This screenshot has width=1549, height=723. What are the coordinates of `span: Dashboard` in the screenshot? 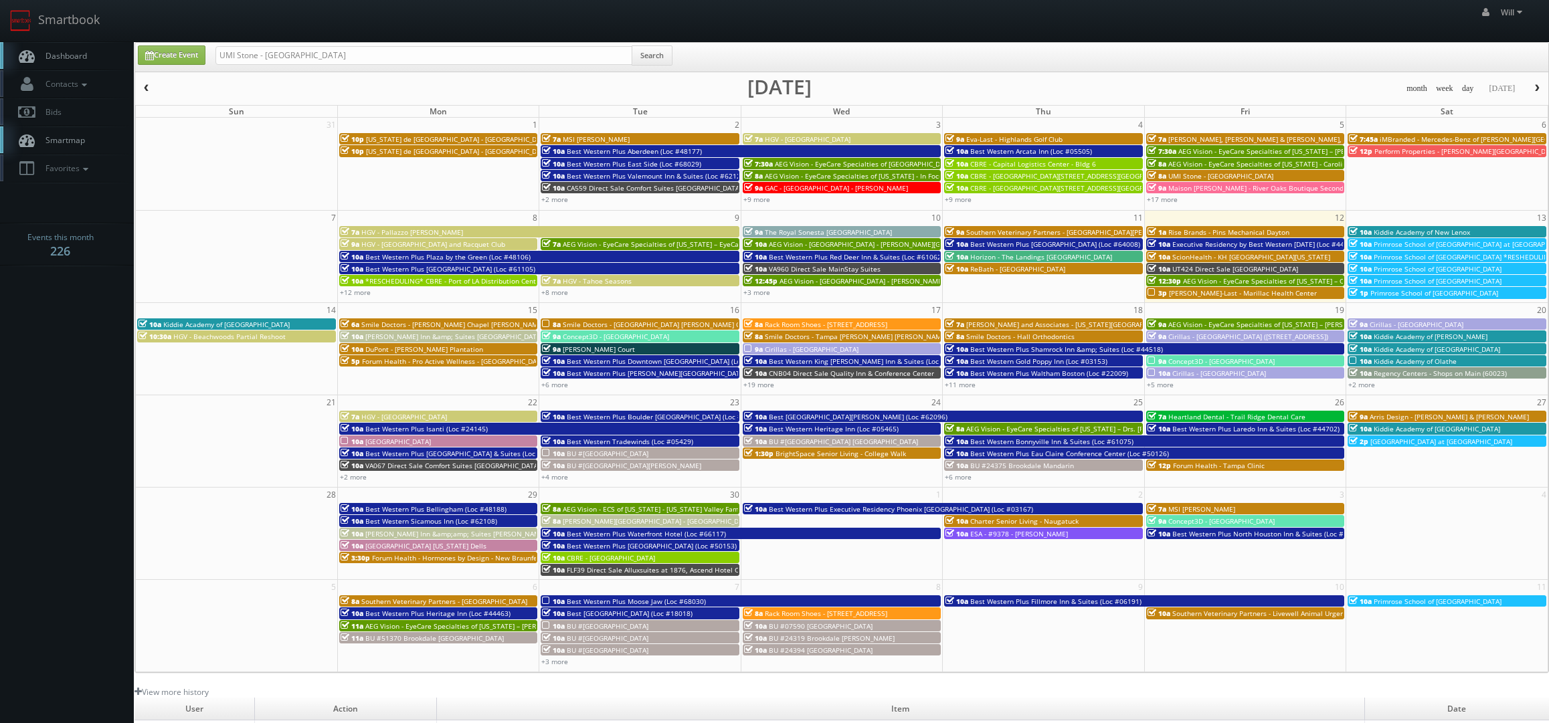 It's located at (63, 56).